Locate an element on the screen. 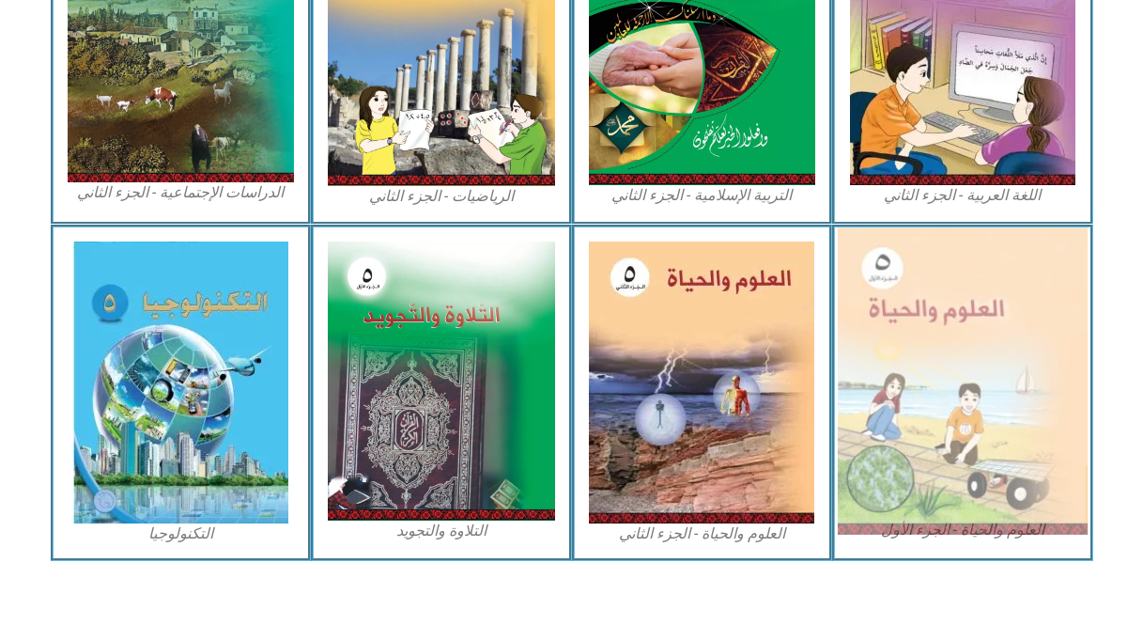  figcaption: التكنولوجيا is located at coordinates (181, 533).